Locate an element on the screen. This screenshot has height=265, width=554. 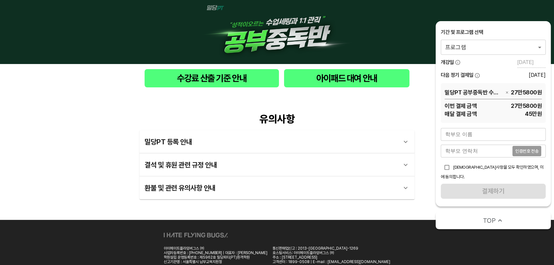
button: 아이패드 대여 안내 is located at coordinates (347, 78).